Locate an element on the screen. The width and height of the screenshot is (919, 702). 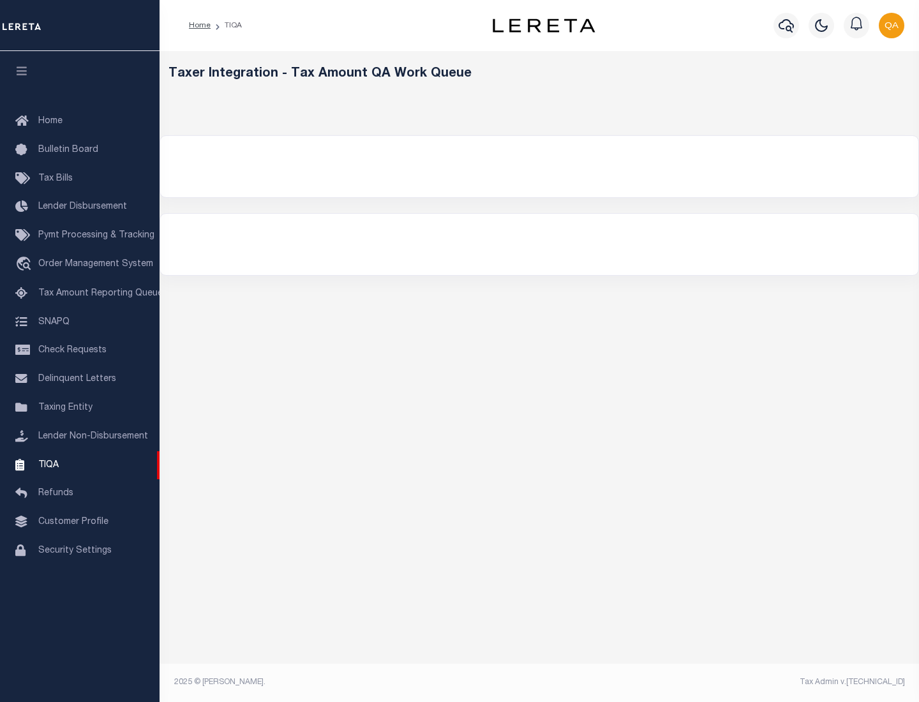
span: Order Management System is located at coordinates (96, 264).